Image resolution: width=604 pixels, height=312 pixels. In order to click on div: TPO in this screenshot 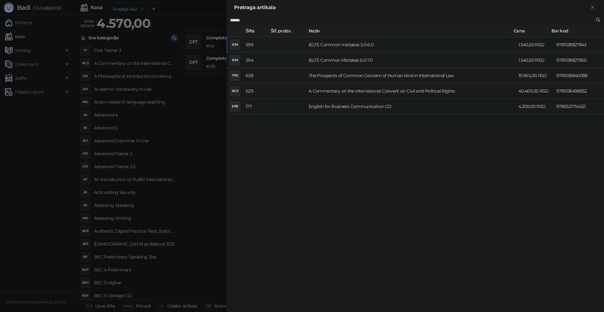, I will do `click(235, 75)`.